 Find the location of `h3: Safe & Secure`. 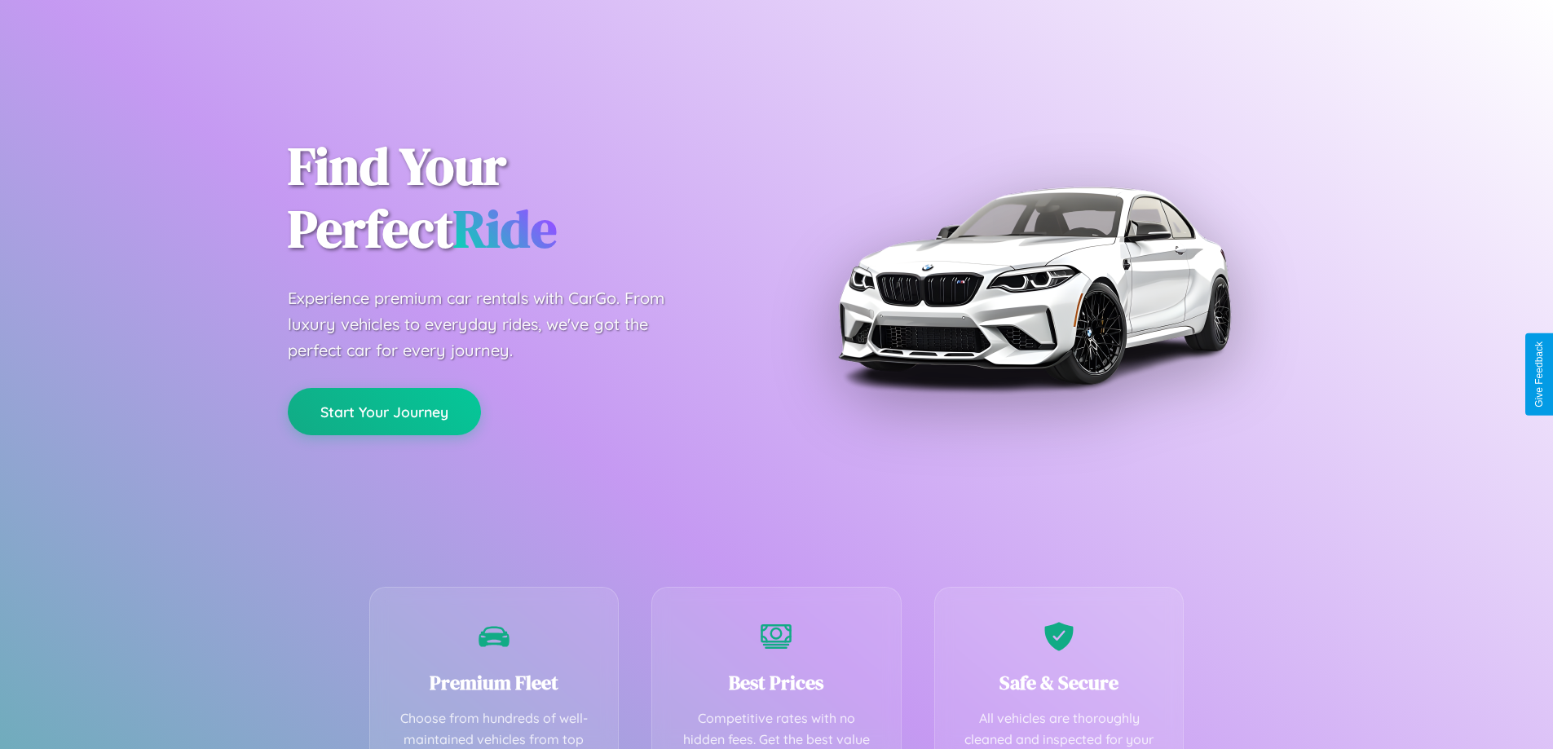

h3: Safe & Secure is located at coordinates (1059, 682).